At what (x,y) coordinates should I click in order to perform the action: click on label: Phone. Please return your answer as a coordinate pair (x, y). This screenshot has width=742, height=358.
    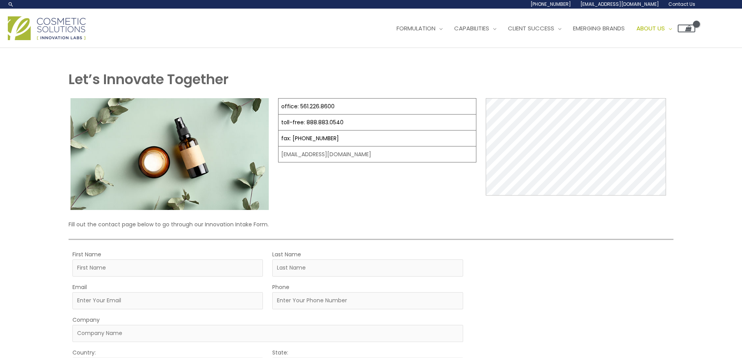
    Looking at the image, I should click on (281, 287).